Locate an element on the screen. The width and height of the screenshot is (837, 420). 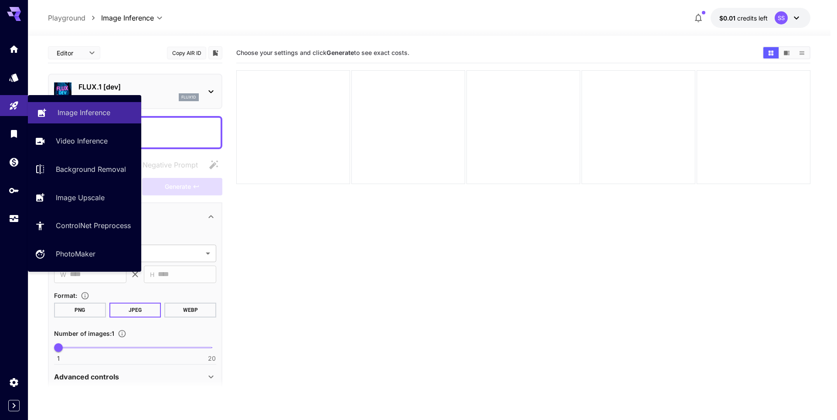
span: Negative prompts are not compatible with the selected model. is located at coordinates (165, 164).